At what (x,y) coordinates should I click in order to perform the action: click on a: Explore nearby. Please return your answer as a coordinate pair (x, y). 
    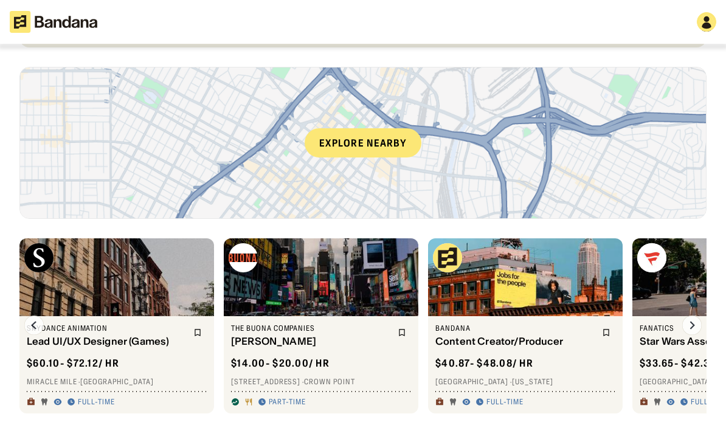
    Looking at the image, I should click on (363, 143).